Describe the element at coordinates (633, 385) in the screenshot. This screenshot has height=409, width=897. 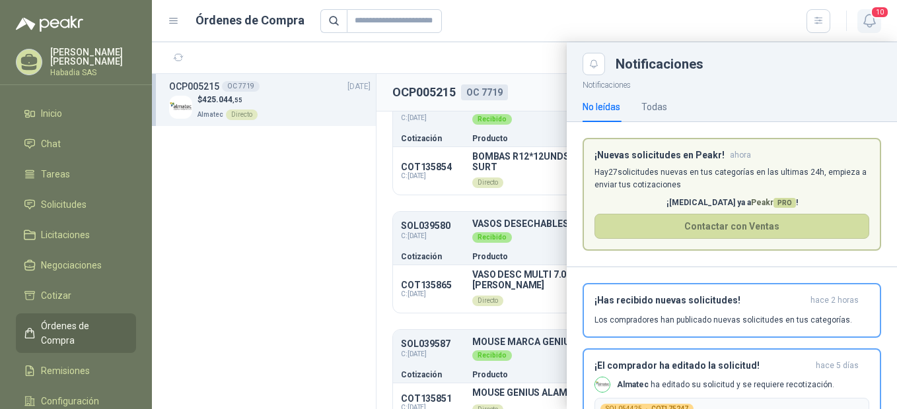
I see `b: Almatec` at that location.